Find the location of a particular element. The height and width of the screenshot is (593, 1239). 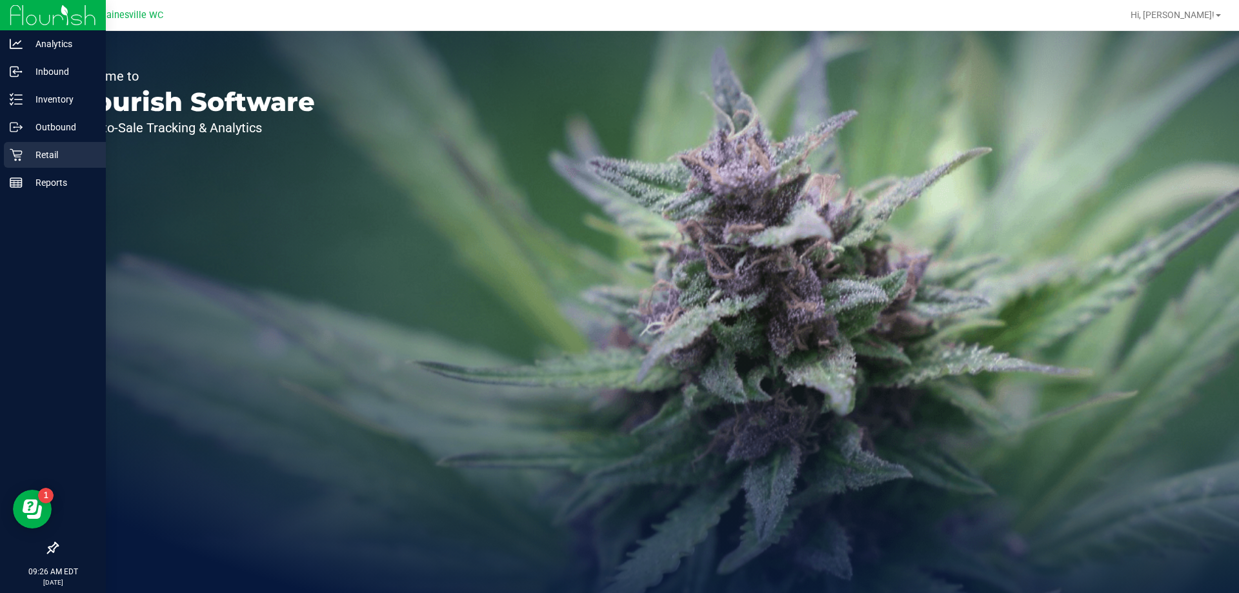

inline-svg: Outbound is located at coordinates (16, 127).